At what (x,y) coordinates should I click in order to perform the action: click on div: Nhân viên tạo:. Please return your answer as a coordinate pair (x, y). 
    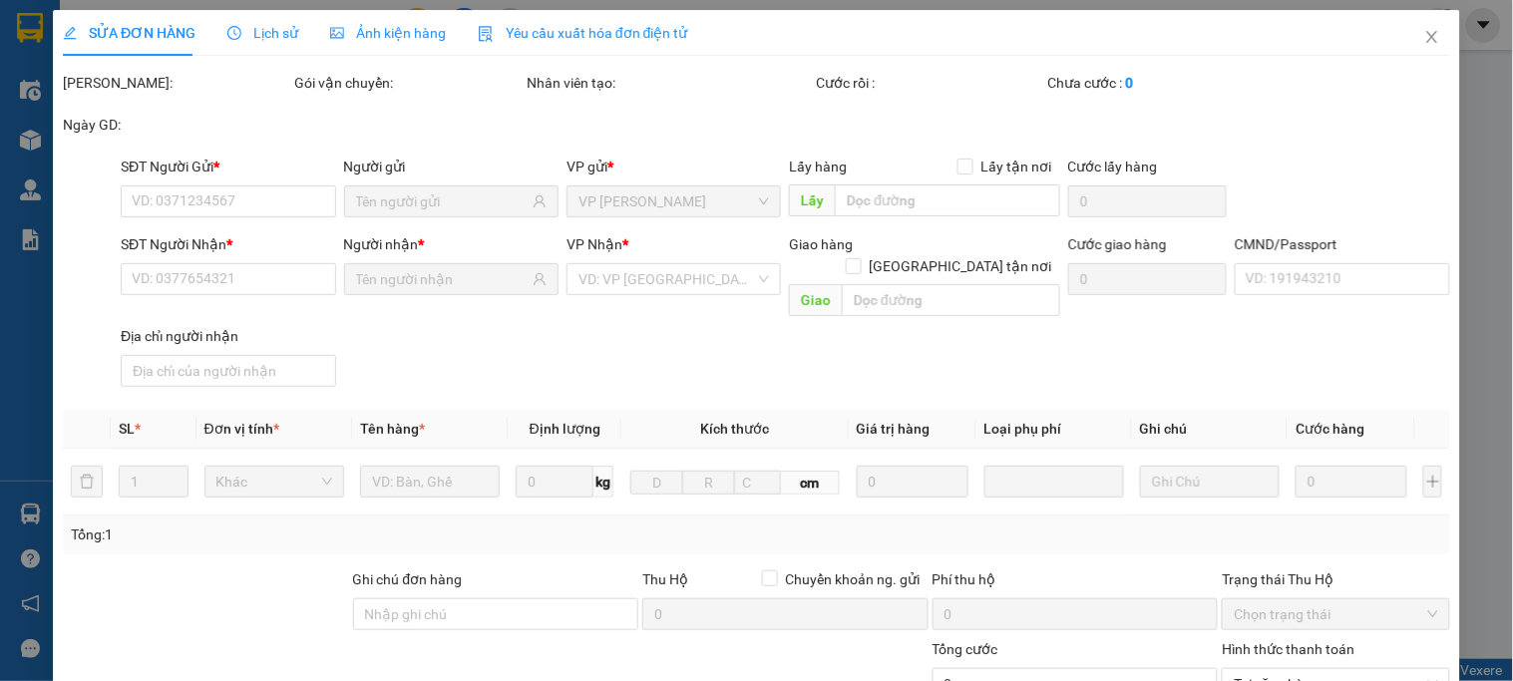
    Looking at the image, I should click on (669, 83).